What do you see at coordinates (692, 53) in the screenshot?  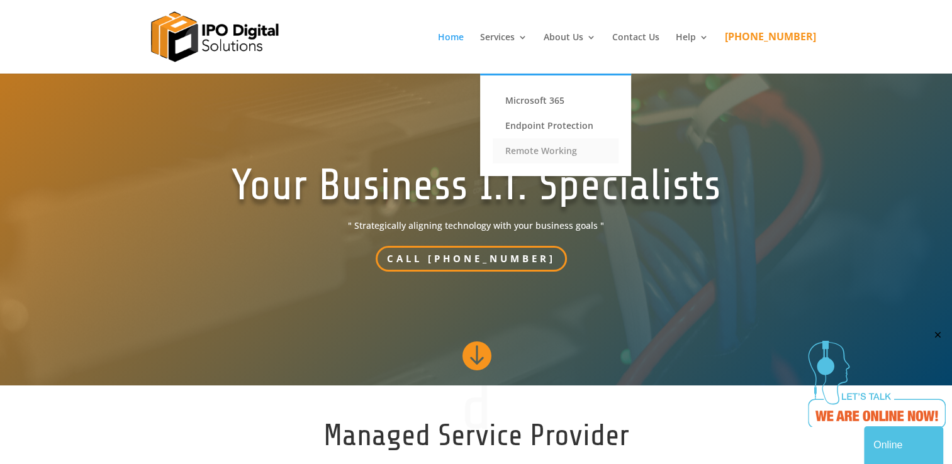 I see `a: Help` at bounding box center [692, 53].